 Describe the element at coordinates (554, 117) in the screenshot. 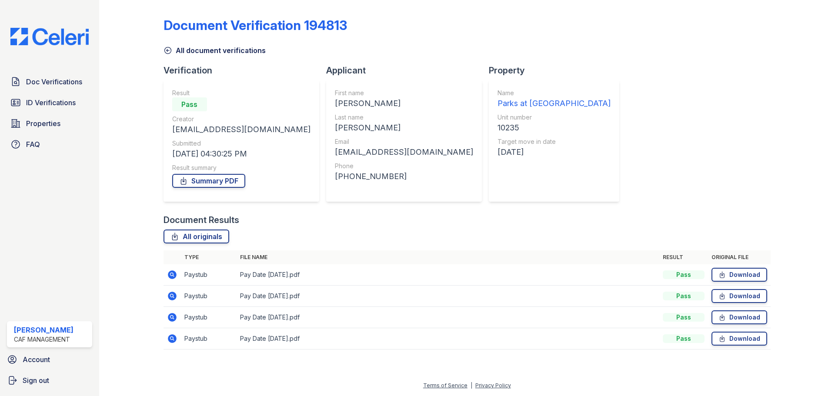

I see `div: Unit number` at that location.